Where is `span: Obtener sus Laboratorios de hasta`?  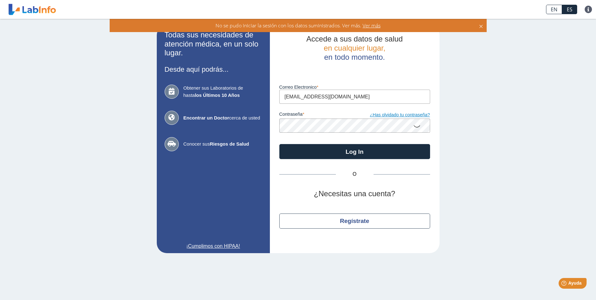 span: Obtener sus Laboratorios de hasta is located at coordinates (223, 91).